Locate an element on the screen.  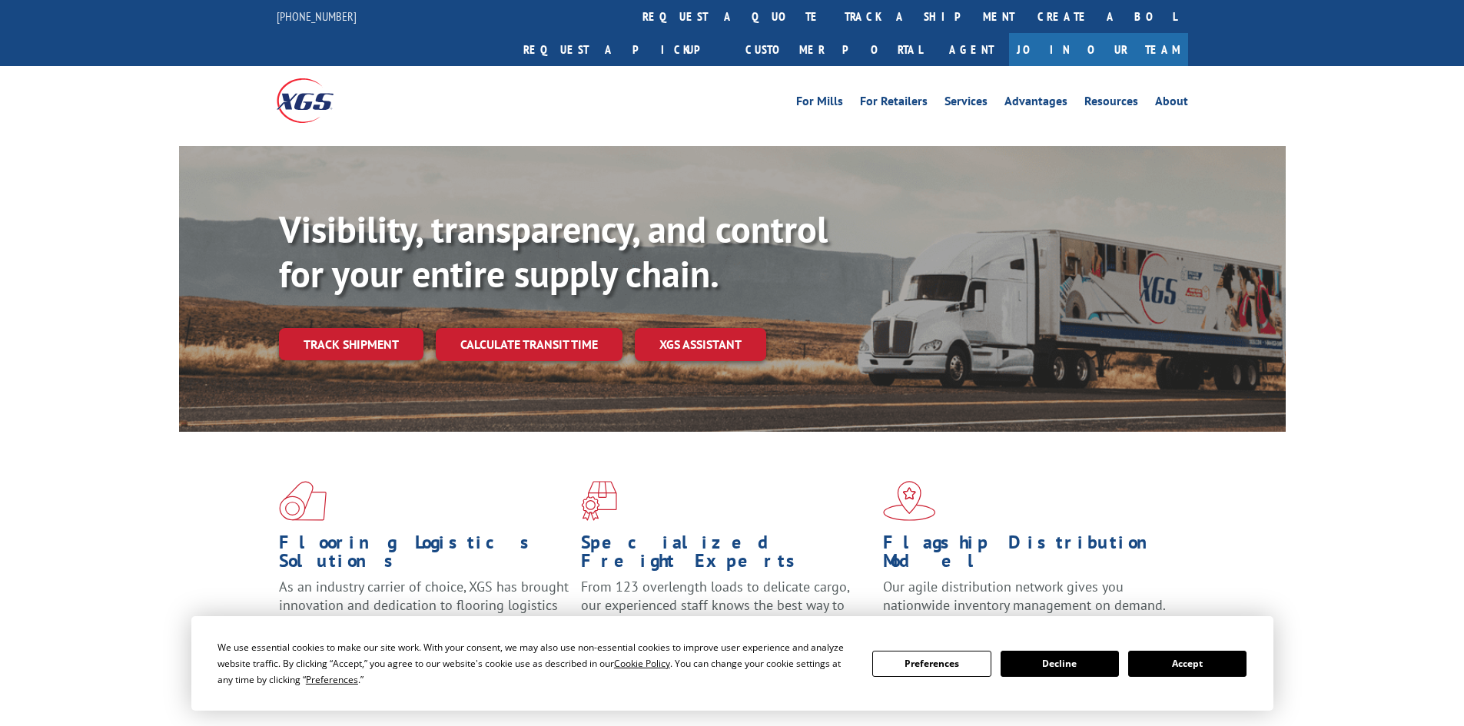
button: Decline is located at coordinates (1060, 664).